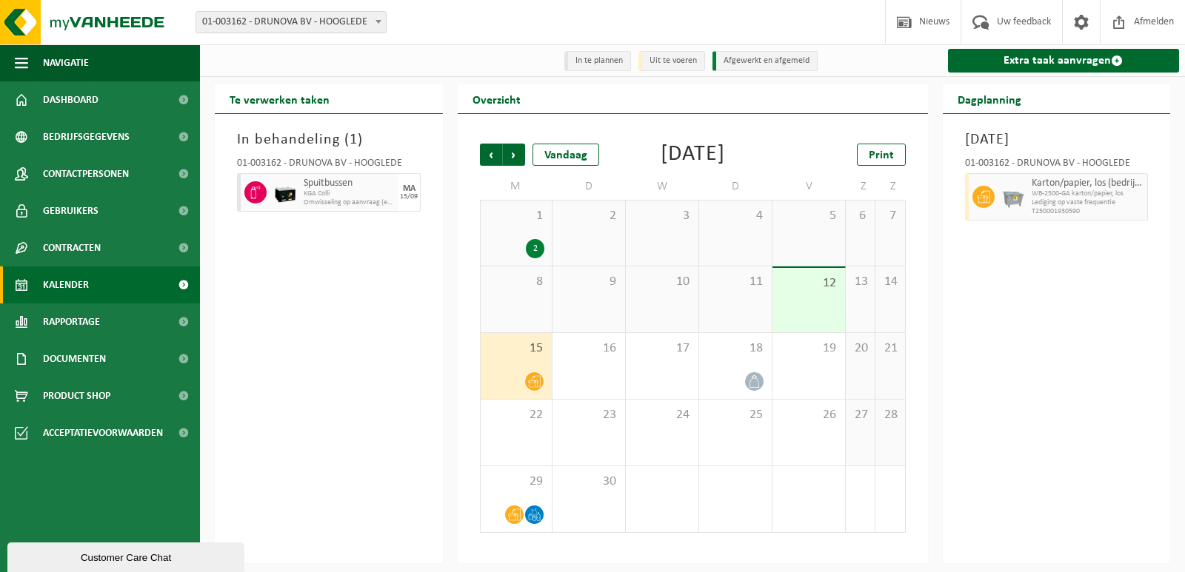 Image resolution: width=1185 pixels, height=572 pixels. I want to click on span: Acceptatievoorwaarden, so click(103, 433).